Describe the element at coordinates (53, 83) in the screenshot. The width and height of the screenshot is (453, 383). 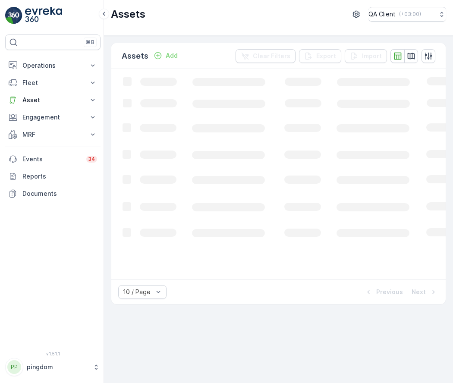
I see `p: Fleet` at that location.